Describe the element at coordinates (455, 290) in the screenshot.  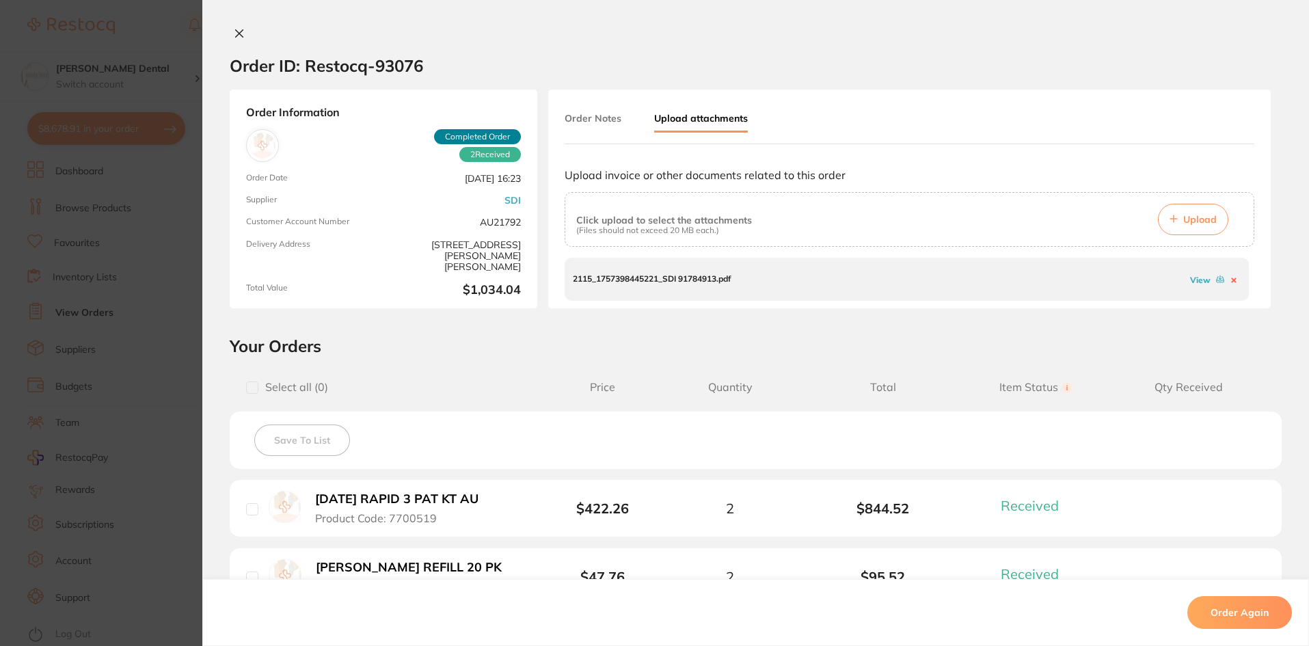
I see `b: $1,034.04` at that location.